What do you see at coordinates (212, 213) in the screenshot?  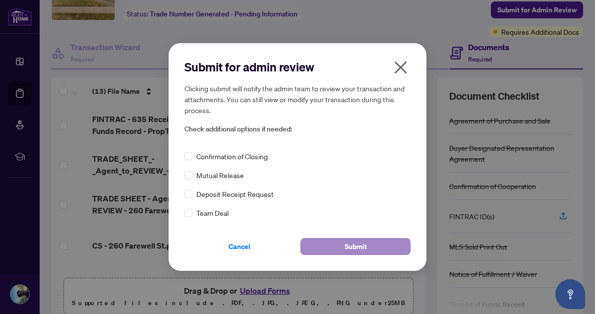 I see `span: Team Deal` at bounding box center [212, 213].